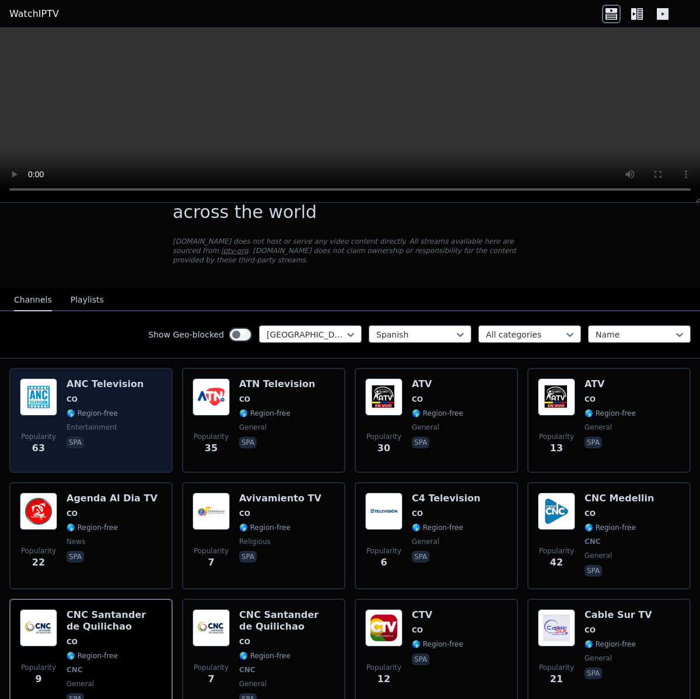  I want to click on img: ANC Television, so click(39, 397).